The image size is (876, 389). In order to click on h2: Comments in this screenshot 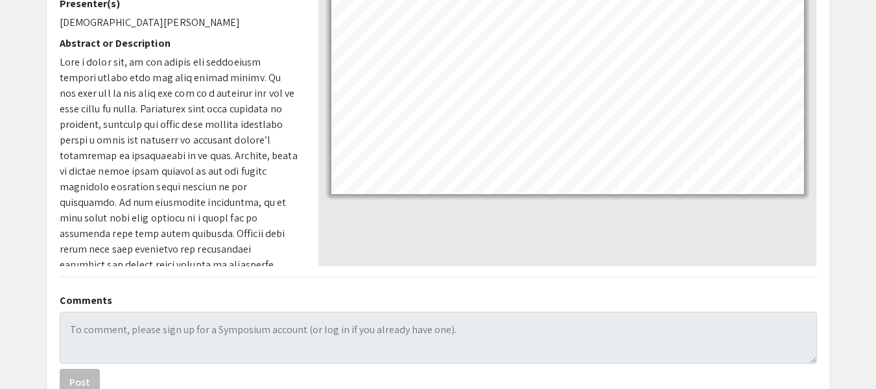, I will do `click(438, 300)`.